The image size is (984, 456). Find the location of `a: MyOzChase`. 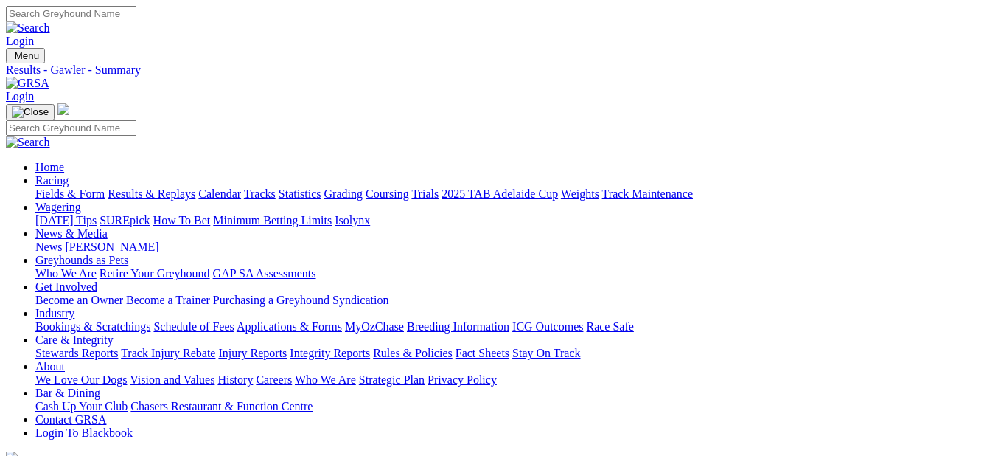

a: MyOzChase is located at coordinates (374, 326).